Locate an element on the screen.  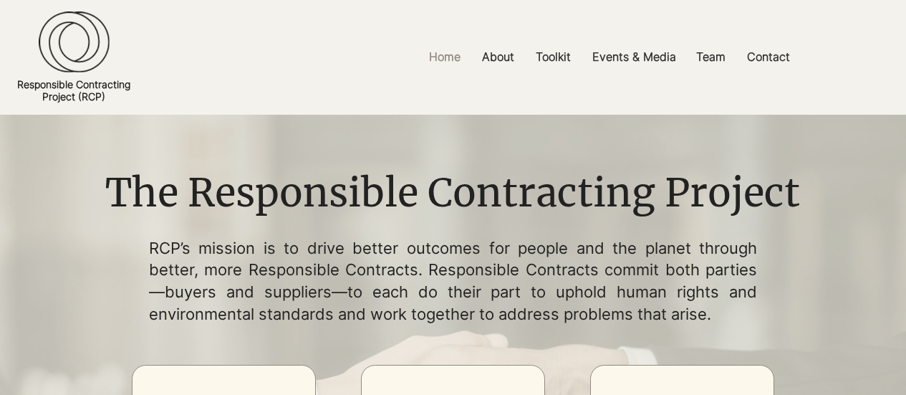
p: Contact is located at coordinates (769, 57).